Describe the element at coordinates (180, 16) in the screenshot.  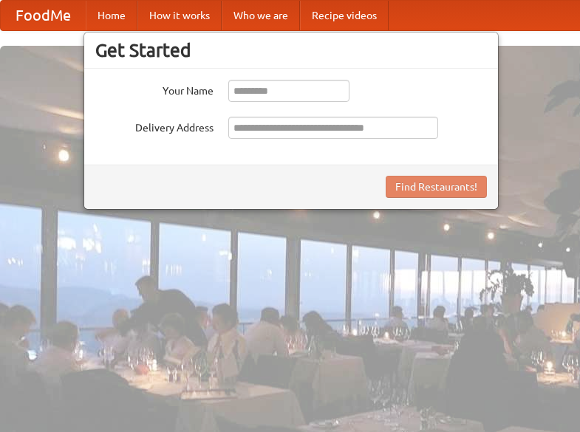
I see `a: How it works` at that location.